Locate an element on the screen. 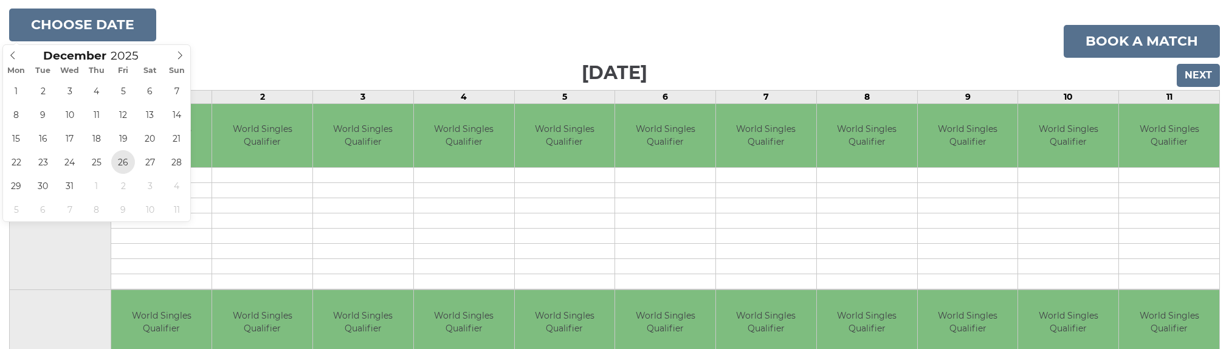 The height and width of the screenshot is (349, 1229). span: Fri is located at coordinates (123, 71).